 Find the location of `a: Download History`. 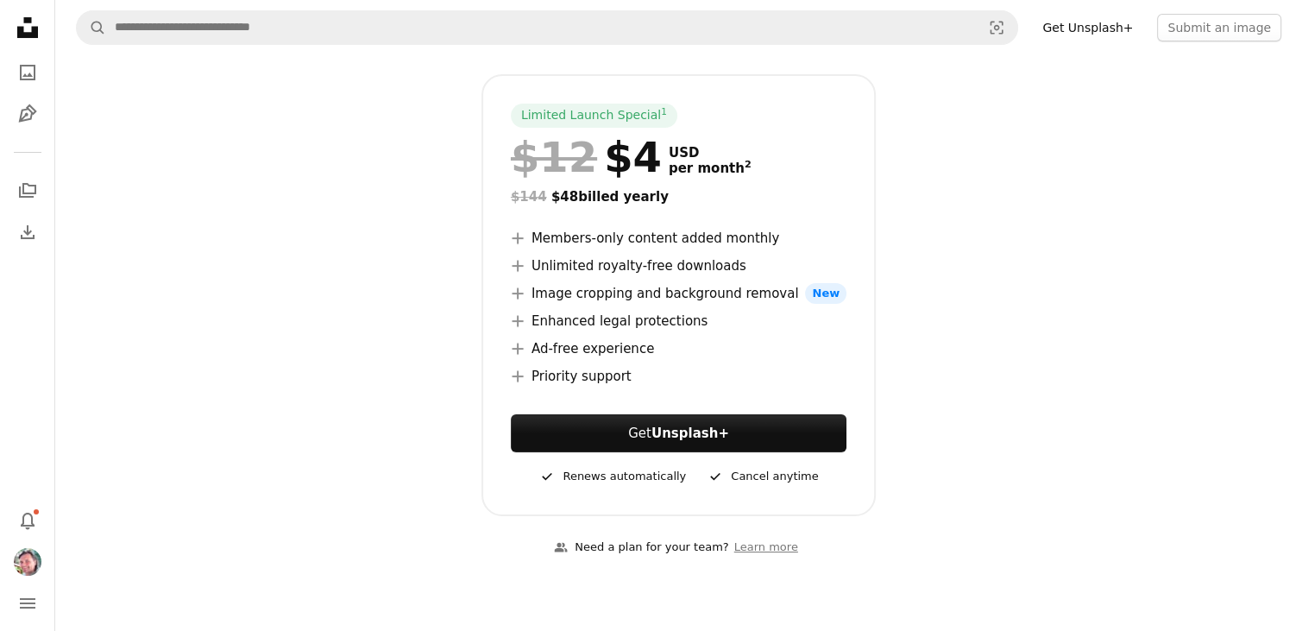

a: Download History is located at coordinates (28, 232).